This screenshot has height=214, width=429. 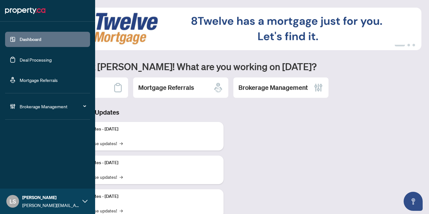 What do you see at coordinates (413, 201) in the screenshot?
I see `button: Open asap` at bounding box center [413, 201].